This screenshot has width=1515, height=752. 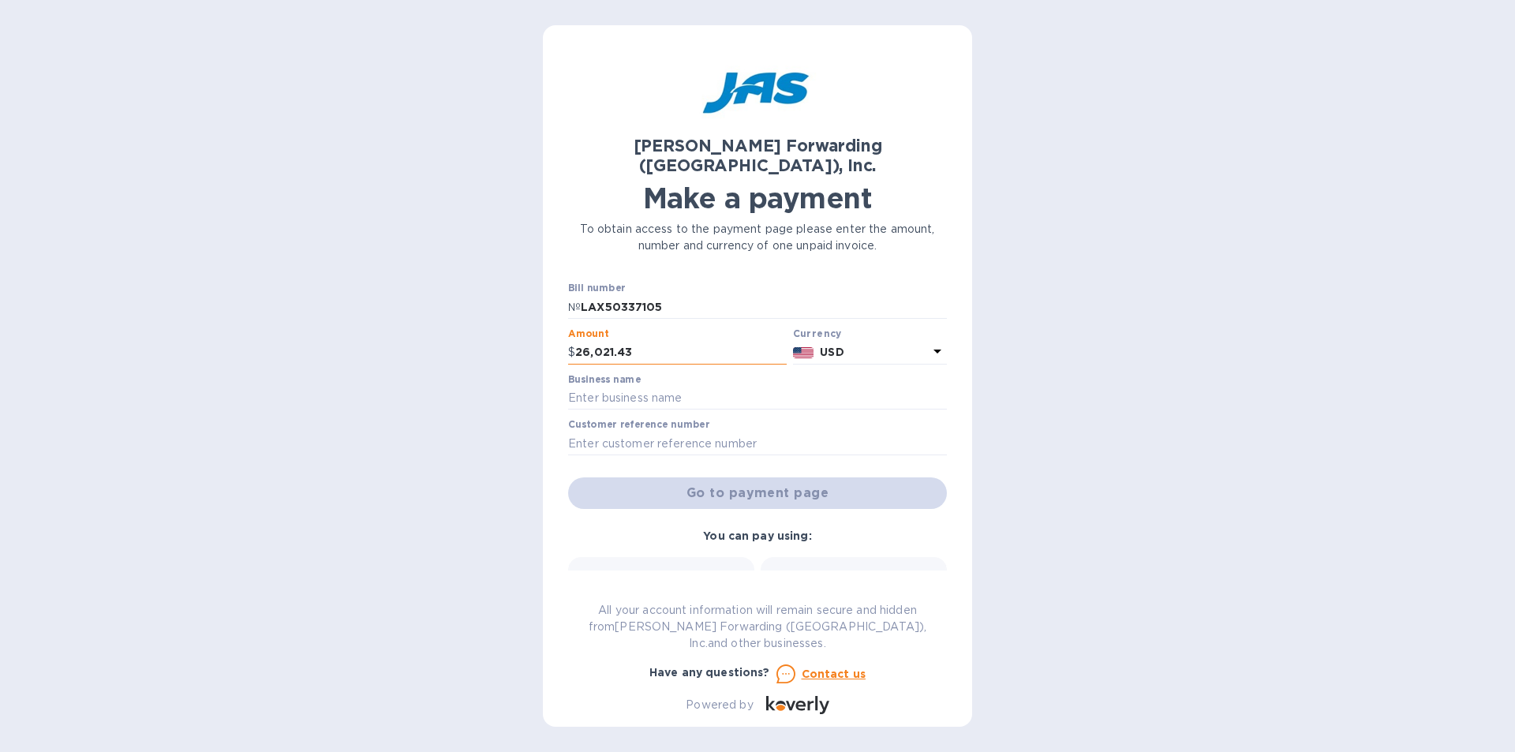 What do you see at coordinates (832, 352) in the screenshot?
I see `b: USD` at bounding box center [832, 352].